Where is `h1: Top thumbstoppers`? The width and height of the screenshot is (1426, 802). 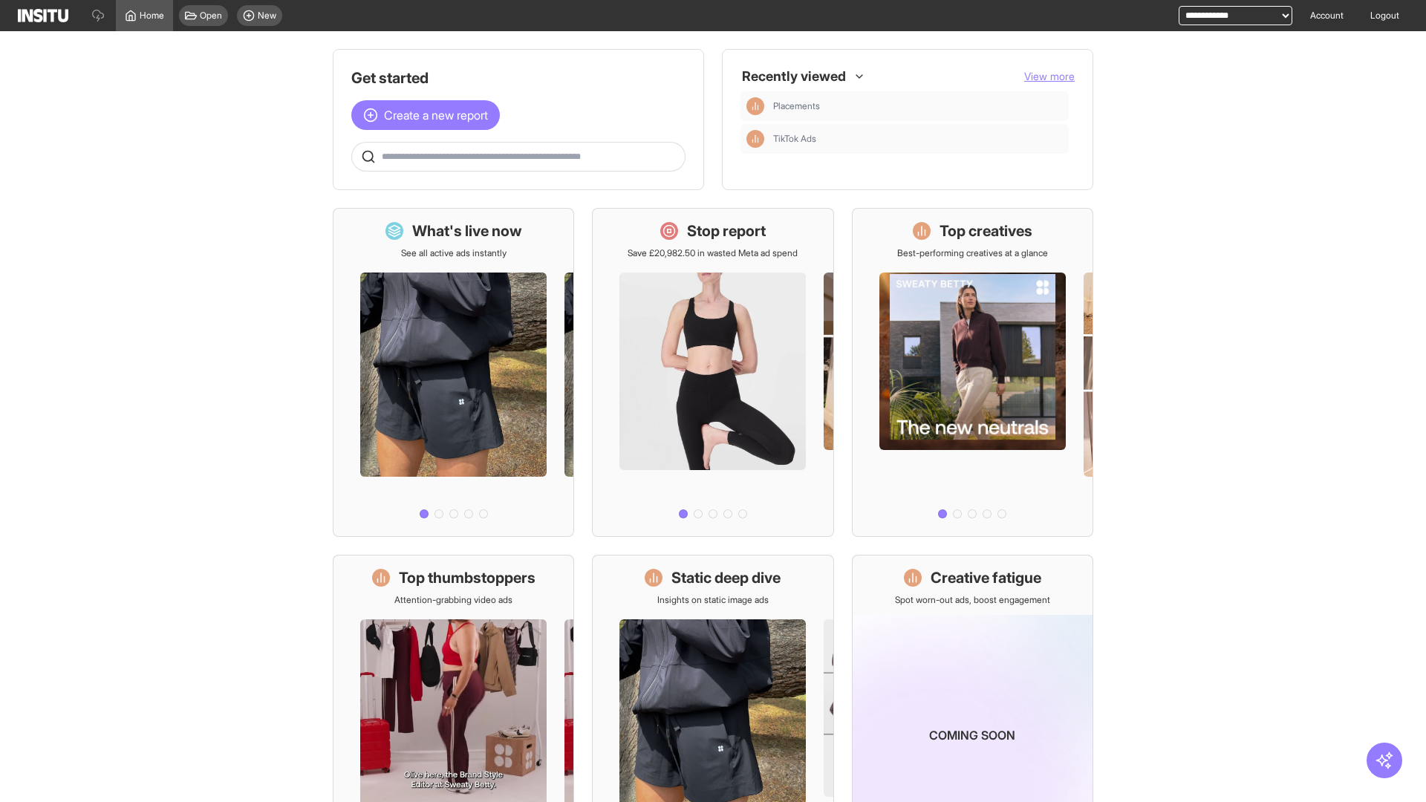 h1: Top thumbstoppers is located at coordinates (467, 578).